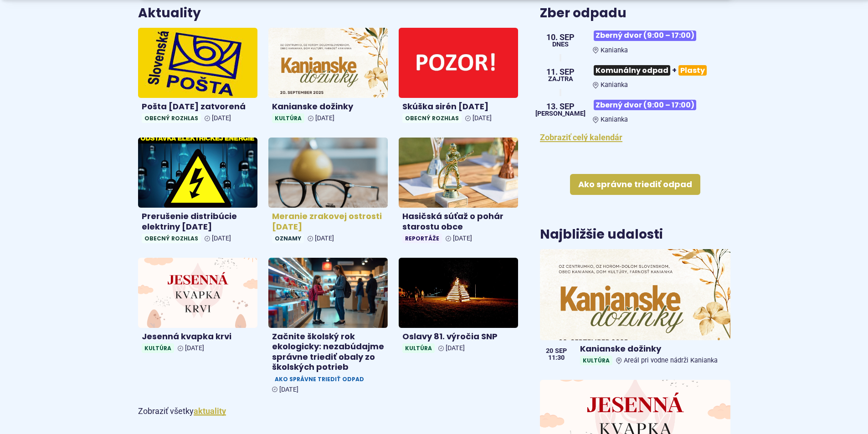 The height and width of the screenshot is (434, 868). Describe the element at coordinates (693, 70) in the screenshot. I see `span: Plasty` at that location.